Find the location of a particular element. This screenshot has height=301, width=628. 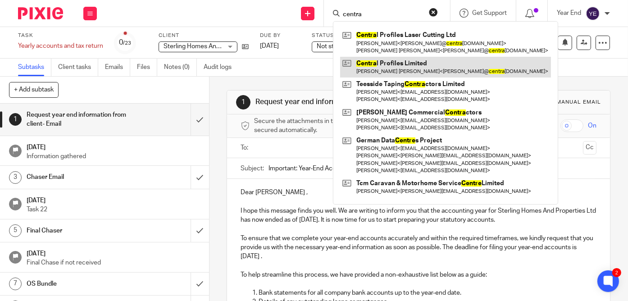

img: svg%3E is located at coordinates (593, 14).